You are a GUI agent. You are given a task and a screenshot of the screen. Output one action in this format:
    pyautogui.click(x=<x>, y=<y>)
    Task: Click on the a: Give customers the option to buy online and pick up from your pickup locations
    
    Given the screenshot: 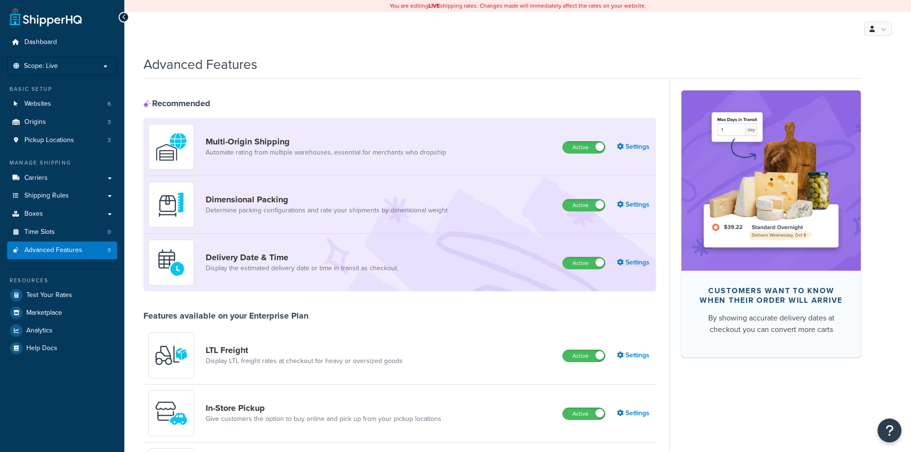 What is the action you would take?
    pyautogui.click(x=323, y=419)
    